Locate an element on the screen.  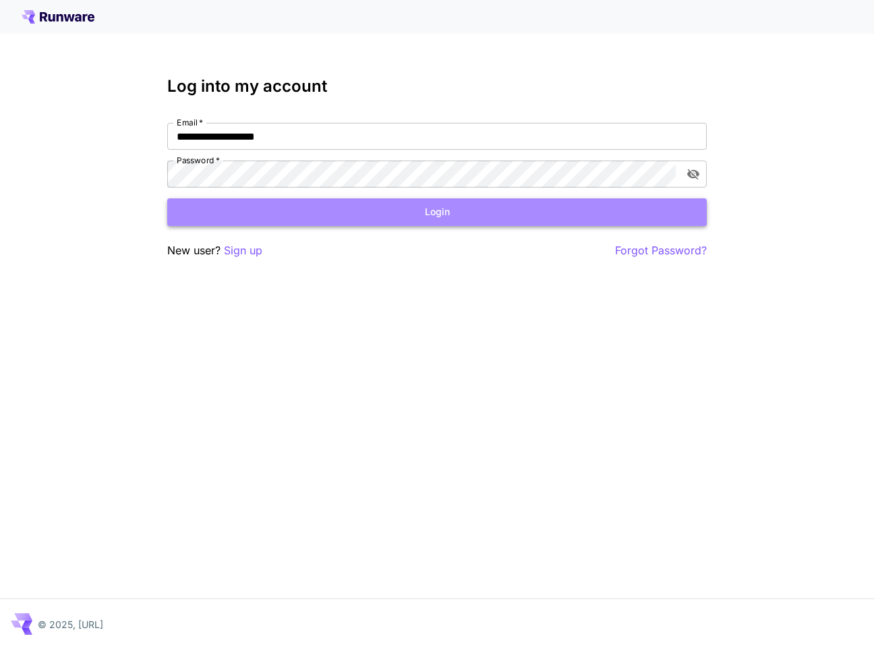
button: Login is located at coordinates (437, 212).